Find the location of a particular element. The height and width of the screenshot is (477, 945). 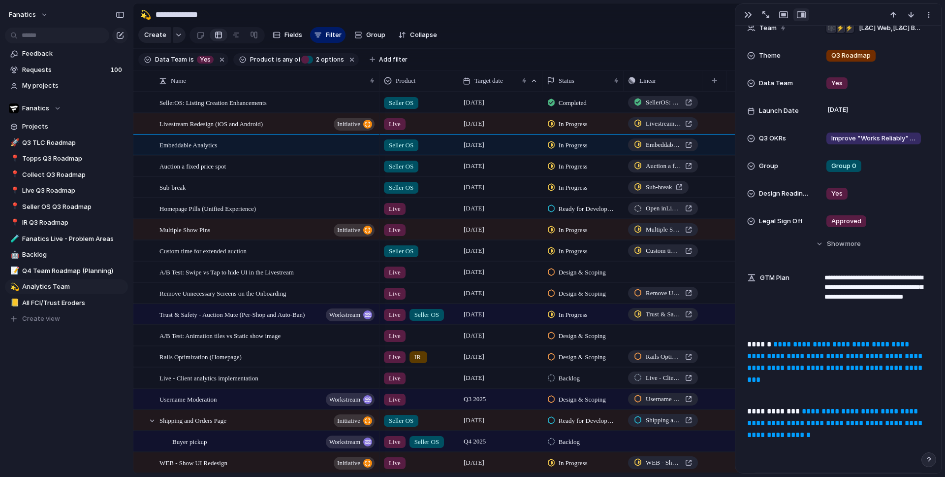

span: Remove Unnecessary Screens on the Onboarding is located at coordinates (223, 292).